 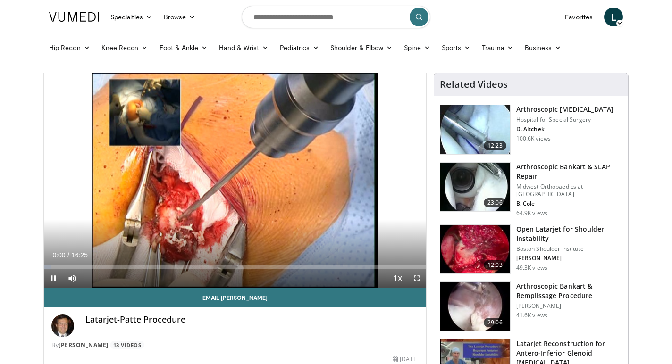 What do you see at coordinates (72, 278) in the screenshot?
I see `button: Mute` at bounding box center [72, 278].